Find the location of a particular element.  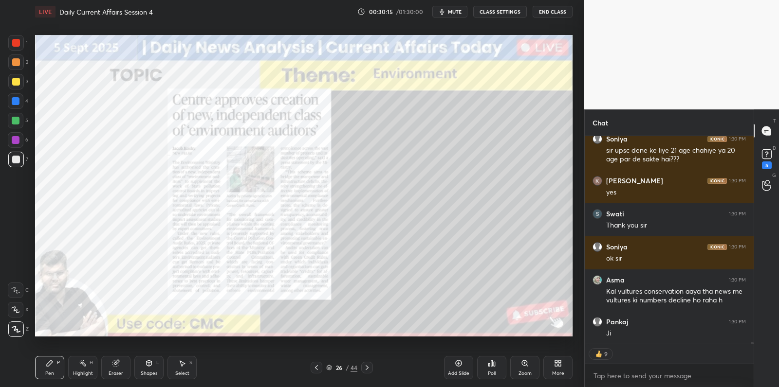

span: mute is located at coordinates (455, 12).